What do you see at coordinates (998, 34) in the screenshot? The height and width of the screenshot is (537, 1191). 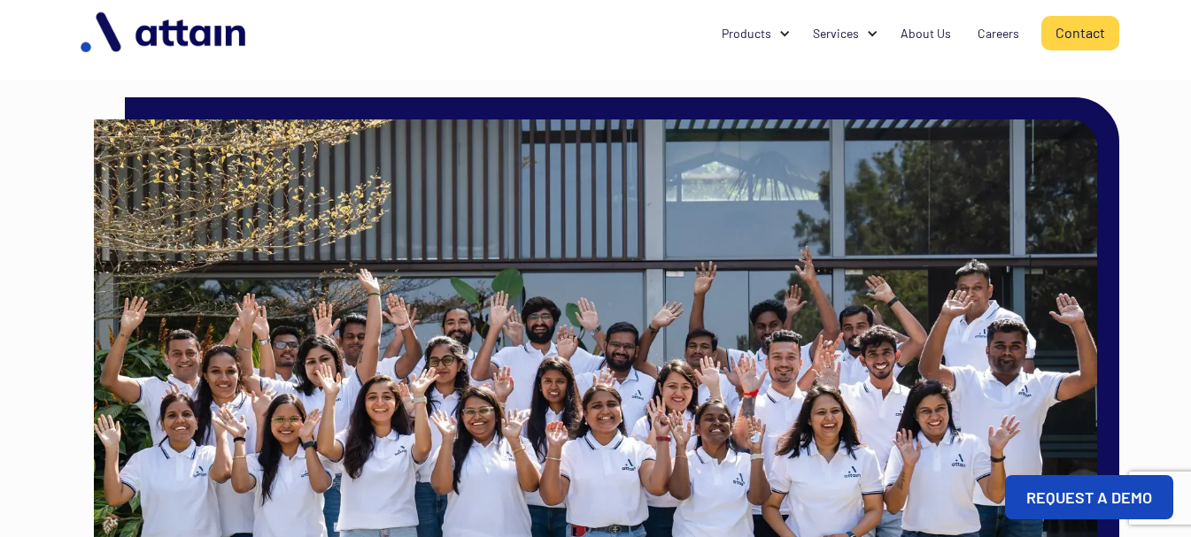 I see `div: Careers` at bounding box center [998, 34].